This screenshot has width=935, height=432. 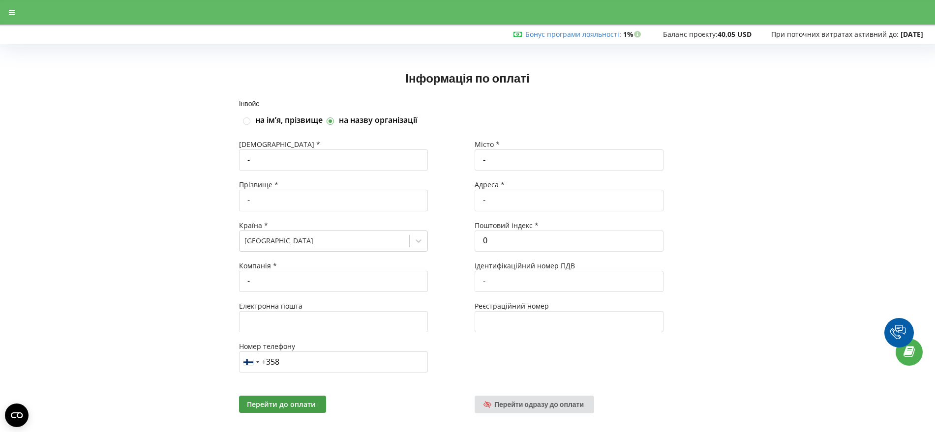 I want to click on span: Адреса *, so click(x=489, y=184).